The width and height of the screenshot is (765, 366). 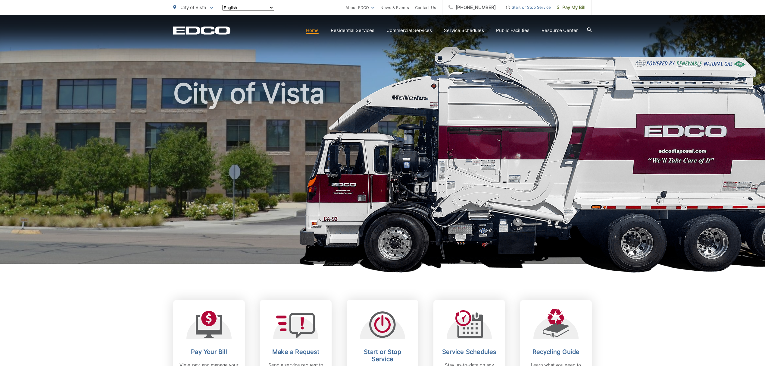 What do you see at coordinates (248, 8) in the screenshot?
I see `select: Select a language` at bounding box center [248, 8].